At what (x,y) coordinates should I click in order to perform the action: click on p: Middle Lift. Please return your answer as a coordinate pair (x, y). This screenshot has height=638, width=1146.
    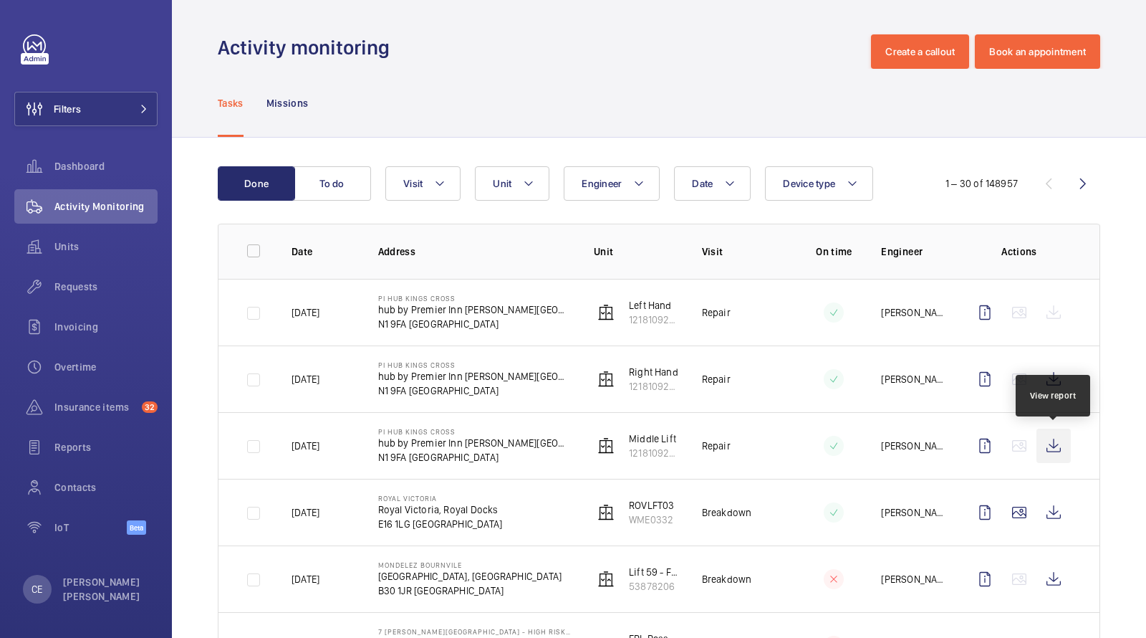
    Looking at the image, I should click on (654, 439).